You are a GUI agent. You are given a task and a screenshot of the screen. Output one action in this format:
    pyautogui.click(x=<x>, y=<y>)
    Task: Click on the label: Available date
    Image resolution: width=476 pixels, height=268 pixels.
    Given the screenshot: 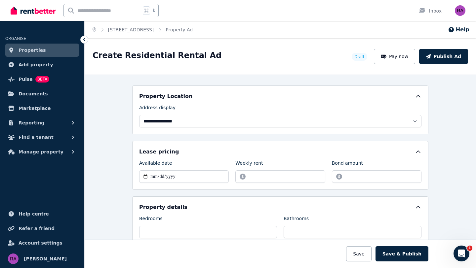 What is the action you would take?
    pyautogui.click(x=155, y=165)
    